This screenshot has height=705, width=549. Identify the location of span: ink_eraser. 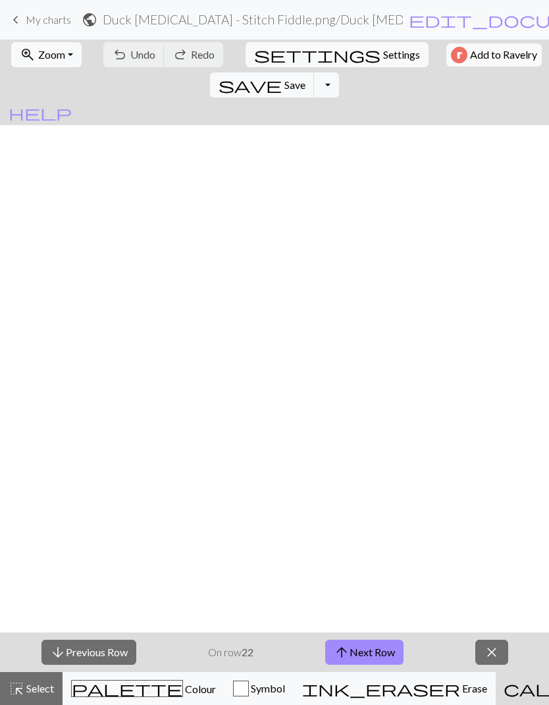
(381, 688).